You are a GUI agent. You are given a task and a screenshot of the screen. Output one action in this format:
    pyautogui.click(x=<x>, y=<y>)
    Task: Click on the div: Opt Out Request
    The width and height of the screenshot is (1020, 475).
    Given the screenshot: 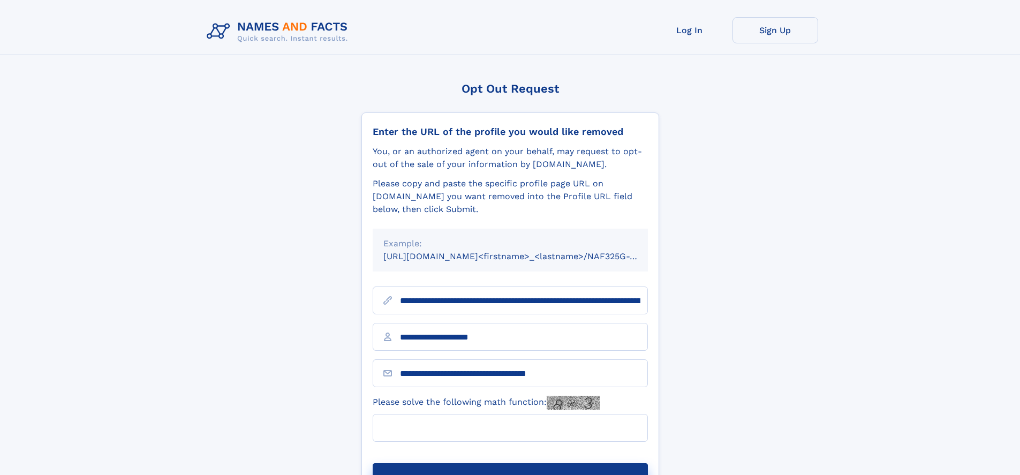 What is the action you would take?
    pyautogui.click(x=510, y=88)
    